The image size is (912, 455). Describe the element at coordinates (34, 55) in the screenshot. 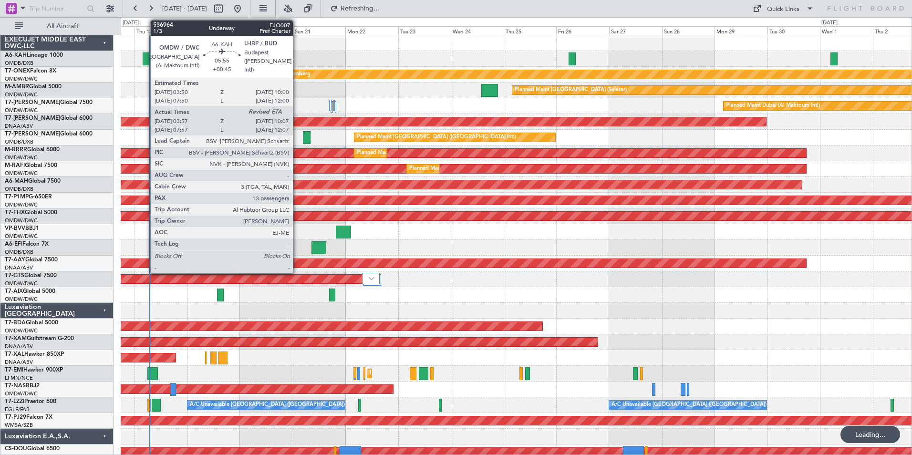

I see `a: A6-KAHLineage 1000` at that location.